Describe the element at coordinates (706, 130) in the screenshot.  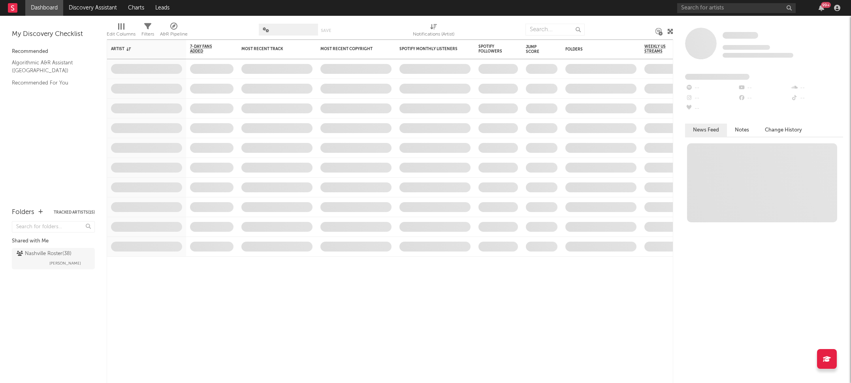
I see `button: News Feed` at that location.